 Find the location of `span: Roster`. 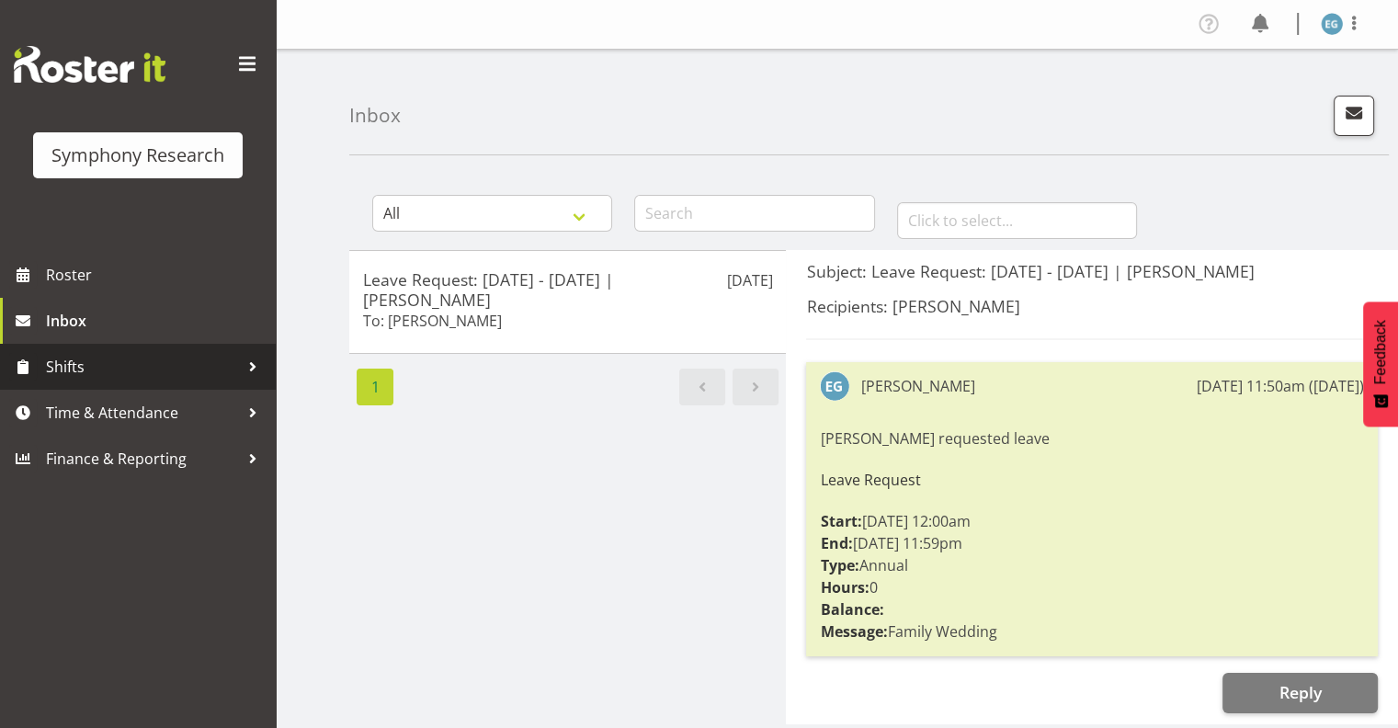

span: Roster is located at coordinates (156, 275).